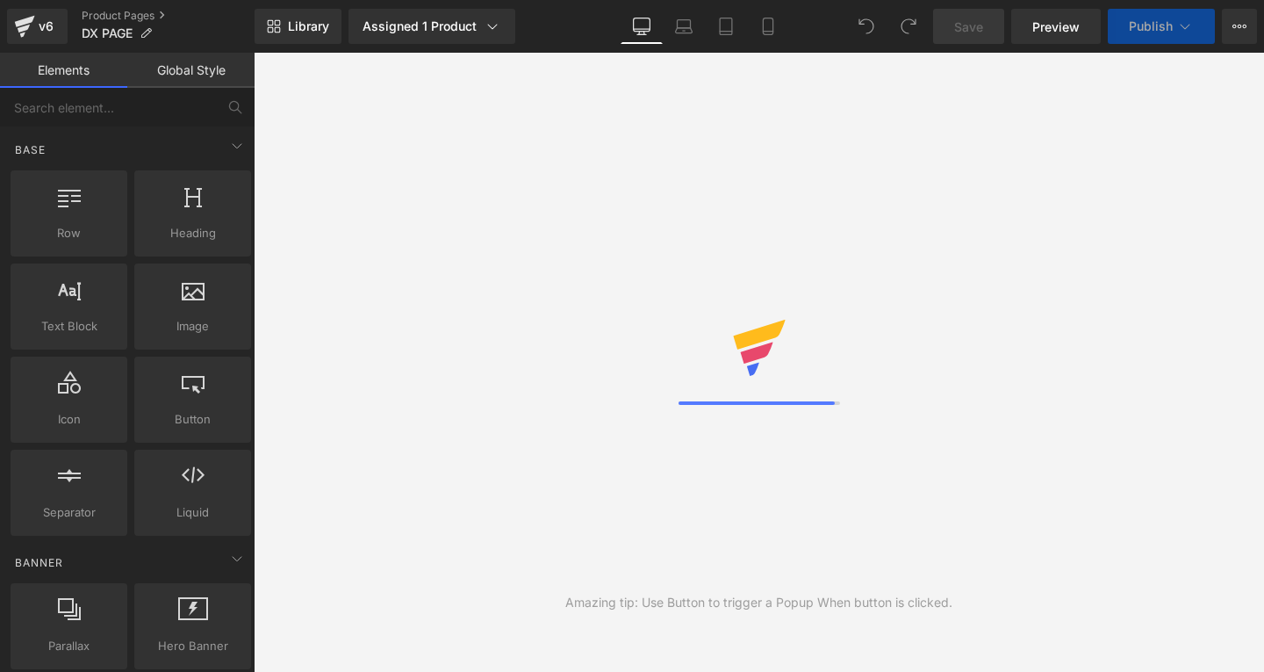  I want to click on span: DX PAGE, so click(107, 33).